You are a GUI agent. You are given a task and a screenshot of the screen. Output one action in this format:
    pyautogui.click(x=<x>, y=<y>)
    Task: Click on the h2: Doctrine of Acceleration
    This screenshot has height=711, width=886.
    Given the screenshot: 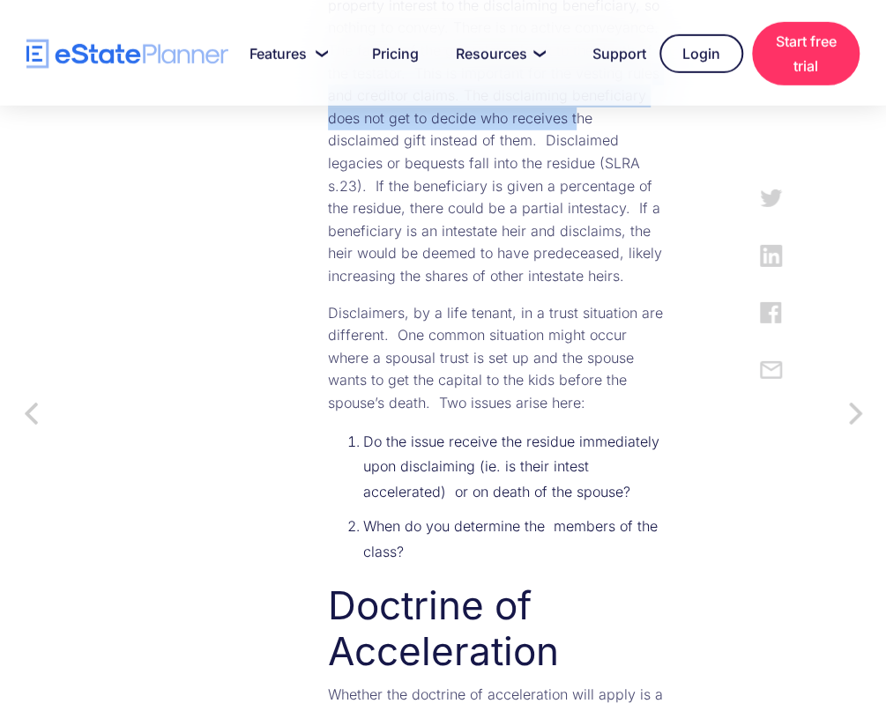 What is the action you would take?
    pyautogui.click(x=495, y=629)
    